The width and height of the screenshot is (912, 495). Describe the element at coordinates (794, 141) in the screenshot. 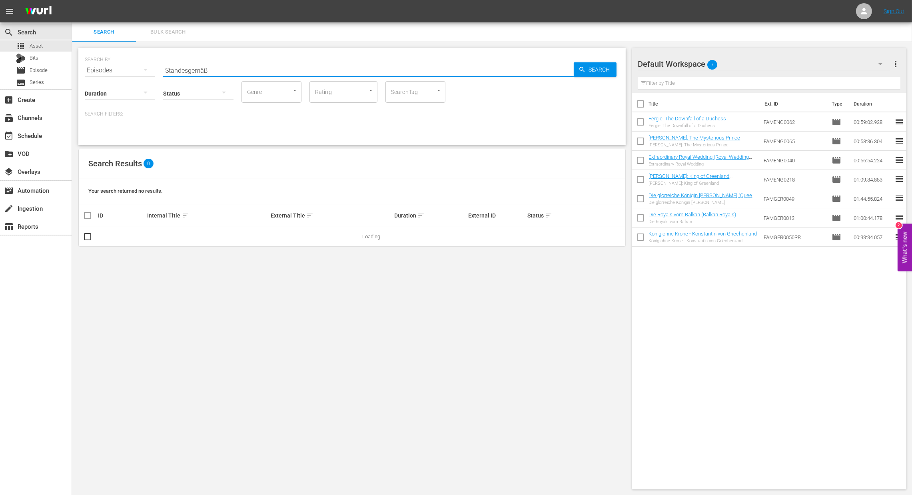

I see `td: FAMENG0065` at that location.